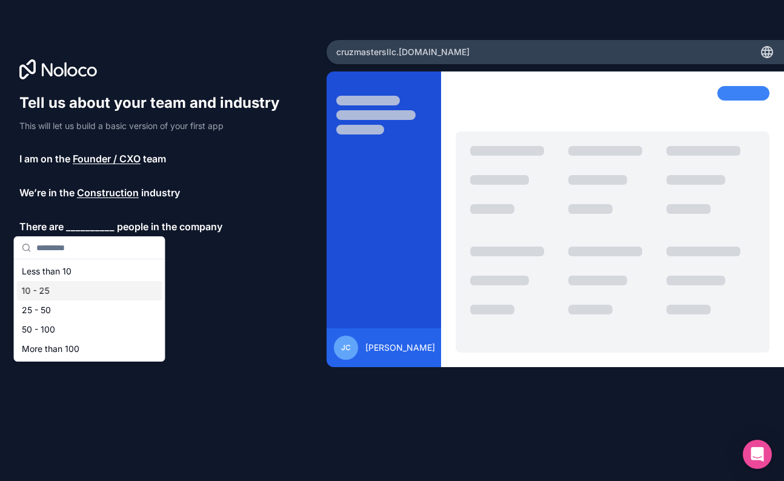  What do you see at coordinates (90, 310) in the screenshot?
I see `div: 25 - 50` at bounding box center [90, 310].